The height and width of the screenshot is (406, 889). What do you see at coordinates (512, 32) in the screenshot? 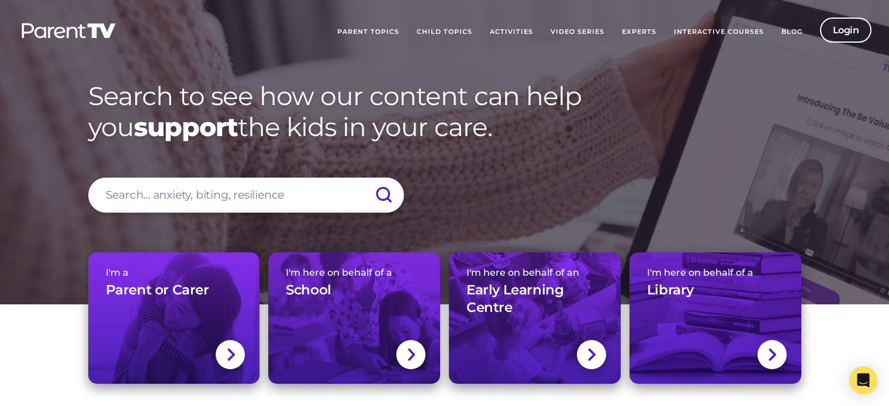
I see `a: Activities` at bounding box center [512, 32].